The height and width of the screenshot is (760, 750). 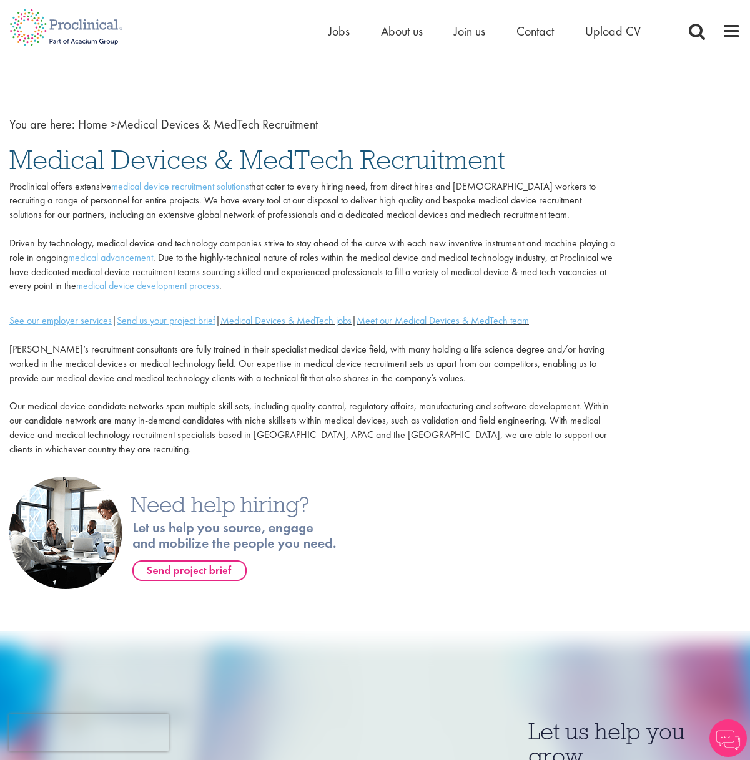 What do you see at coordinates (612, 31) in the screenshot?
I see `a: Upload CV` at bounding box center [612, 31].